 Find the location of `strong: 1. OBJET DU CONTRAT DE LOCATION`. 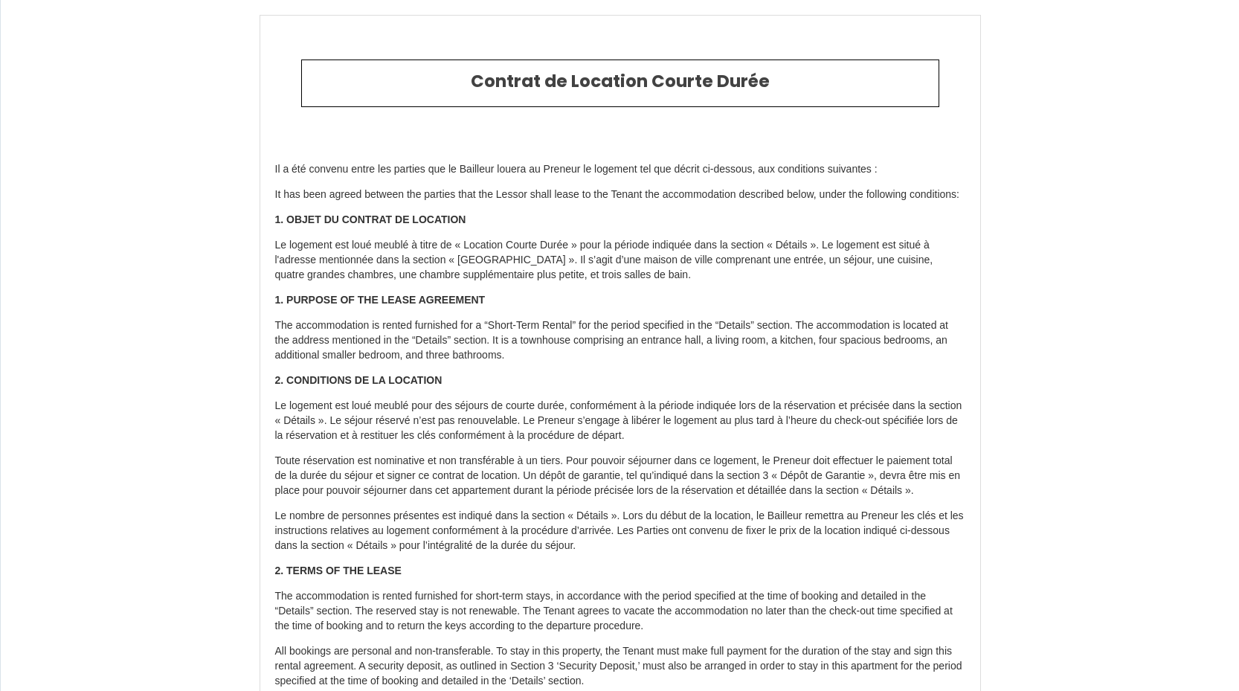

strong: 1. OBJET DU CONTRAT DE LOCATION is located at coordinates (370, 219).